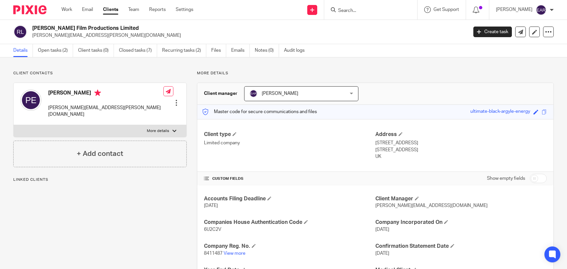 This screenshot has width=567, height=269. What do you see at coordinates (446, 10) in the screenshot?
I see `span: Get Support` at bounding box center [446, 10].